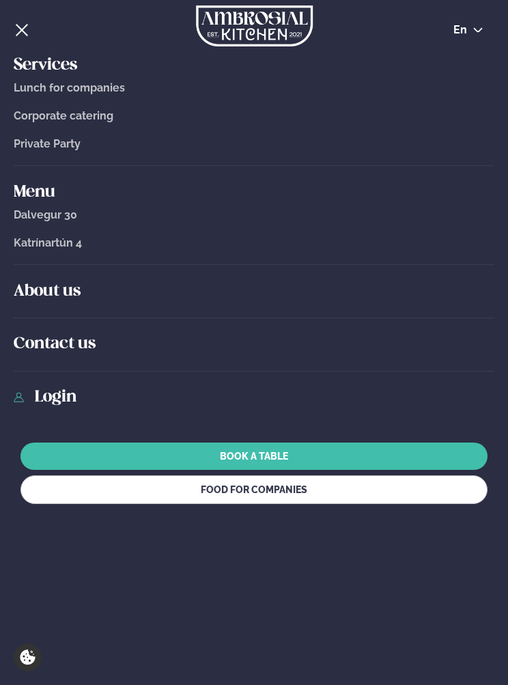 The width and height of the screenshot is (508, 685). I want to click on span: Lunch for companies, so click(69, 87).